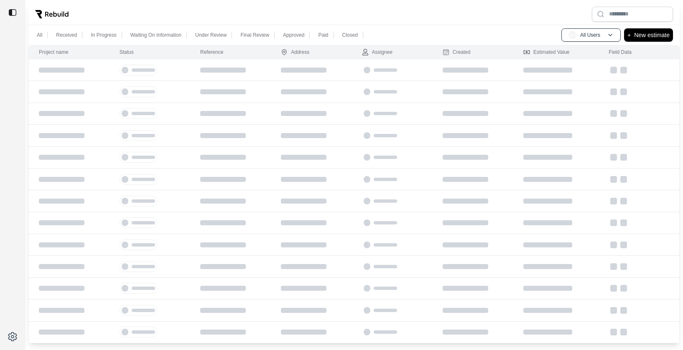  I want to click on p: Received, so click(66, 35).